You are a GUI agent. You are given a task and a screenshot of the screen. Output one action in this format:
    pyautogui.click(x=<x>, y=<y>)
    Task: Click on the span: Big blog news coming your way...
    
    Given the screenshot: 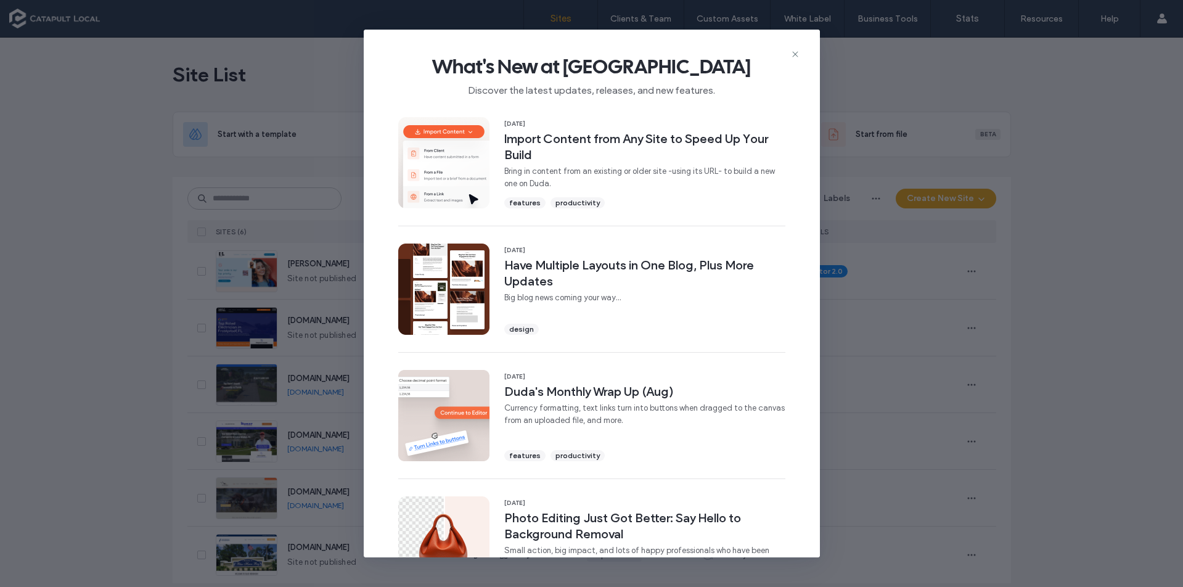 What is the action you would take?
    pyautogui.click(x=645, y=298)
    